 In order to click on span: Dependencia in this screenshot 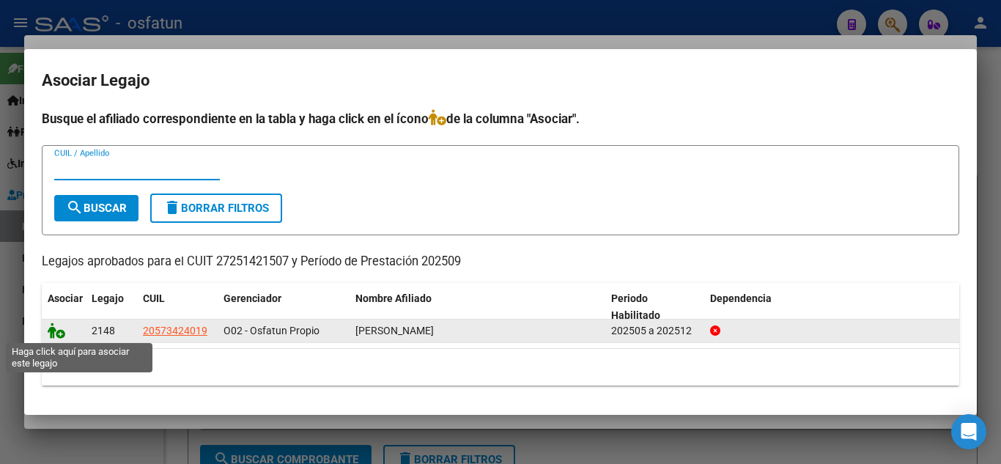, I will do `click(741, 298)`.